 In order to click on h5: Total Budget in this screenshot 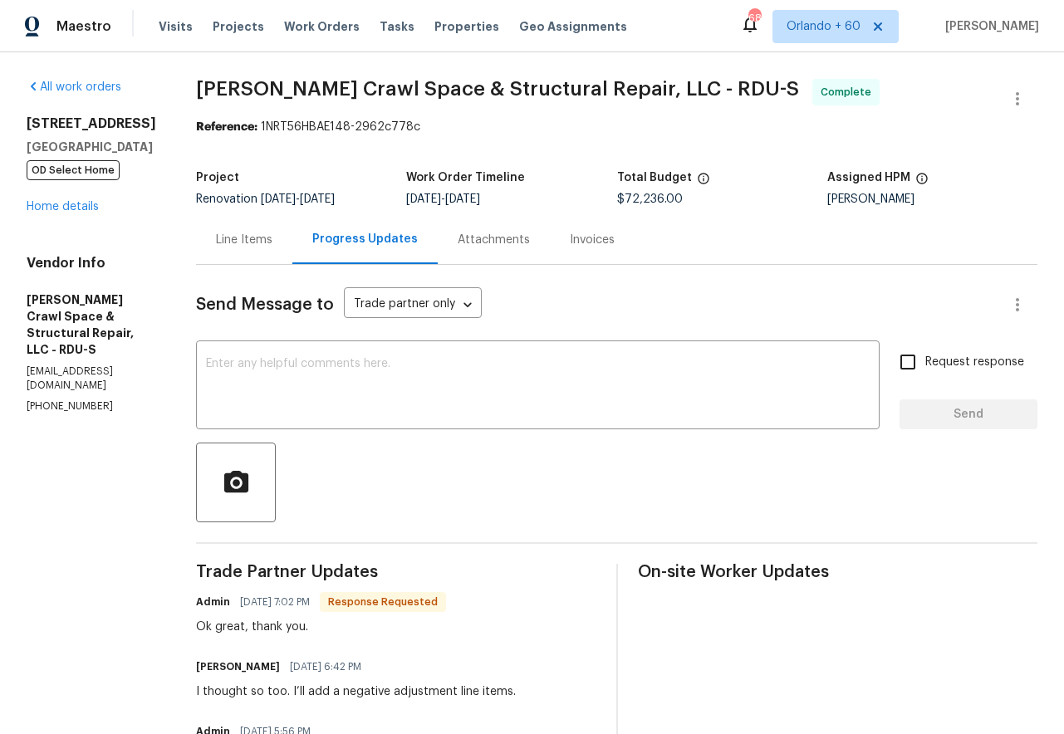, I will do `click(655, 178)`.